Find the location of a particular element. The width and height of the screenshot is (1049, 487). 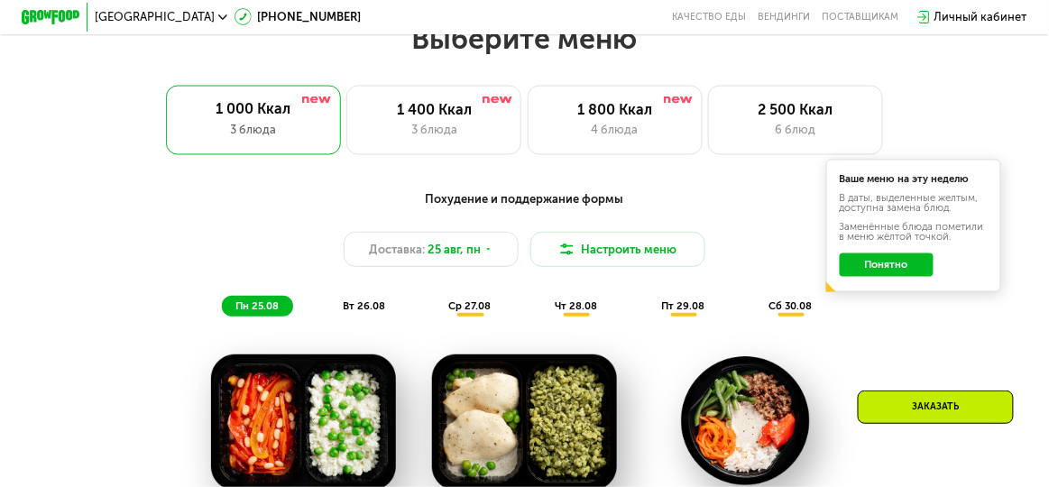

div: Личный кабинет is located at coordinates (980, 16).